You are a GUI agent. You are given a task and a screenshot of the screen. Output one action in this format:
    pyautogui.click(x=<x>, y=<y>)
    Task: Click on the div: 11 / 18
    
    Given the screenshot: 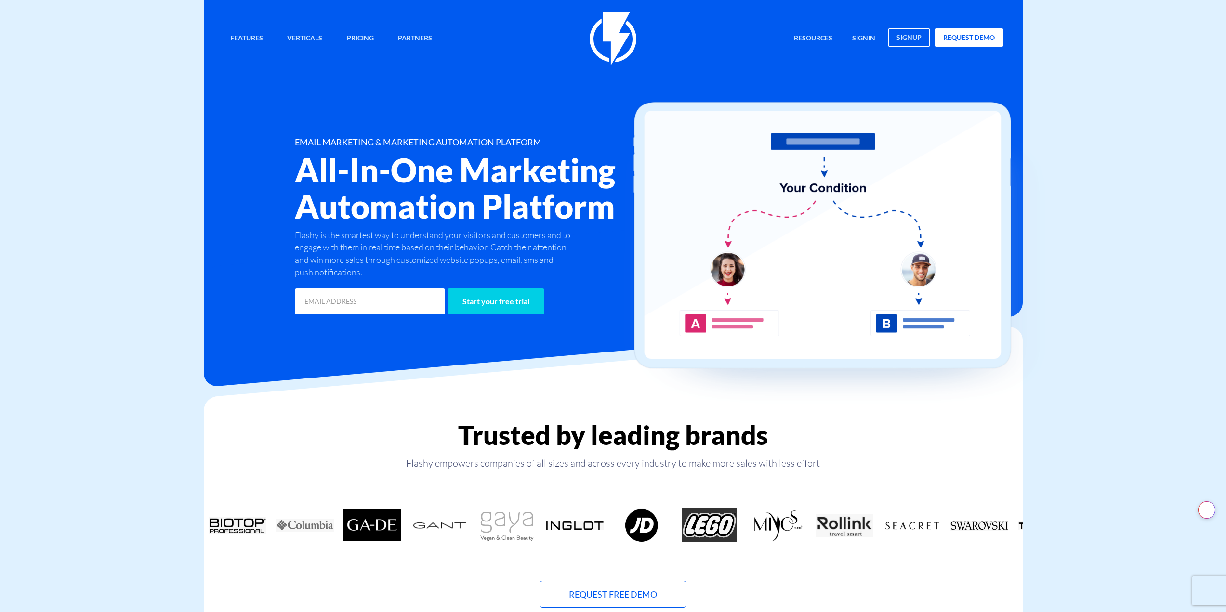 What is the action you would take?
    pyautogui.click(x=844, y=526)
    